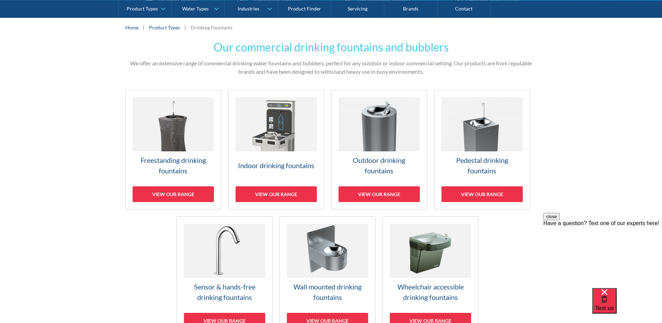 The width and height of the screenshot is (662, 323). I want to click on h3: Pedestal drinking fountains, so click(482, 165).